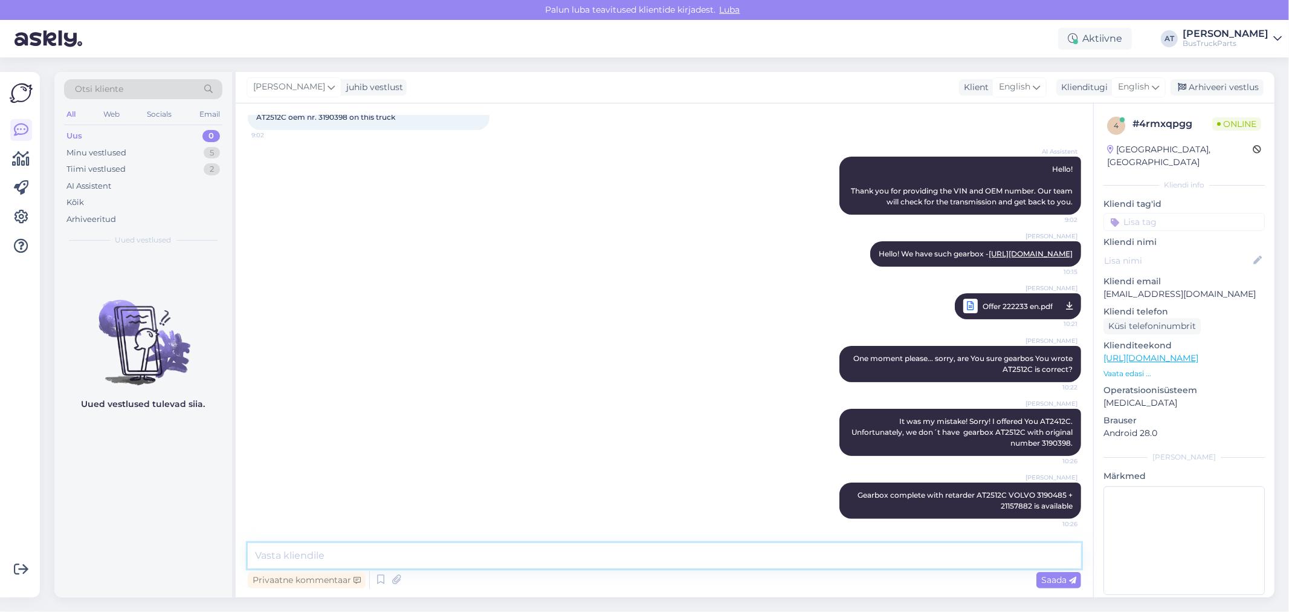 Image resolution: width=1289 pixels, height=612 pixels. What do you see at coordinates (1217, 87) in the screenshot?
I see `div: Arhiveeri vestlus` at bounding box center [1217, 87].